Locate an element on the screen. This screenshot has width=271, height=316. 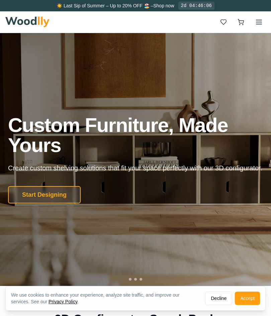
button: Decline is located at coordinates (218, 299).